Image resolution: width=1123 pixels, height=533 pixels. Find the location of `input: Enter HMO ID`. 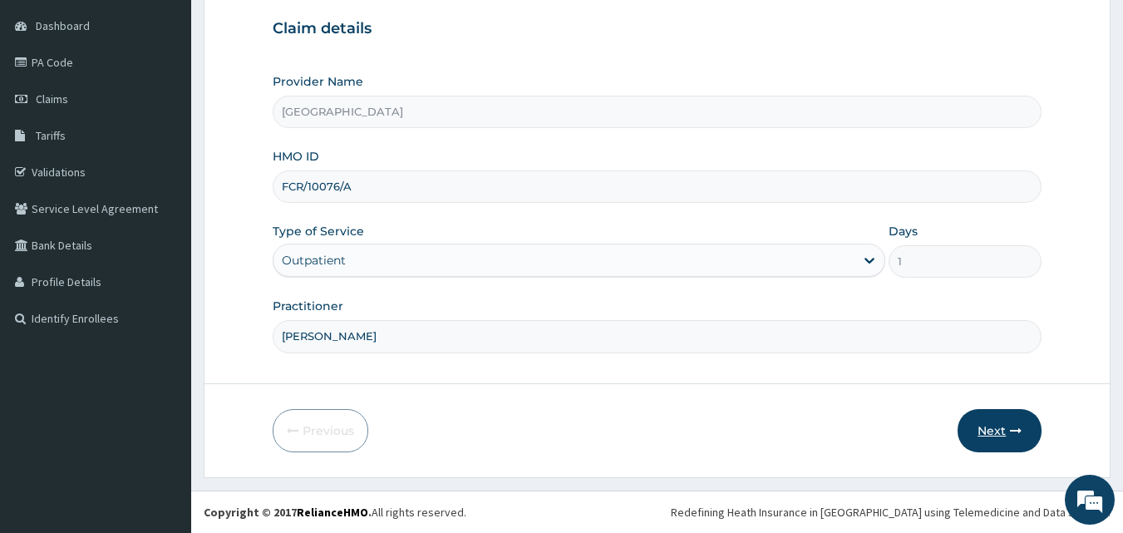

input: Enter HMO ID is located at coordinates (658, 186).